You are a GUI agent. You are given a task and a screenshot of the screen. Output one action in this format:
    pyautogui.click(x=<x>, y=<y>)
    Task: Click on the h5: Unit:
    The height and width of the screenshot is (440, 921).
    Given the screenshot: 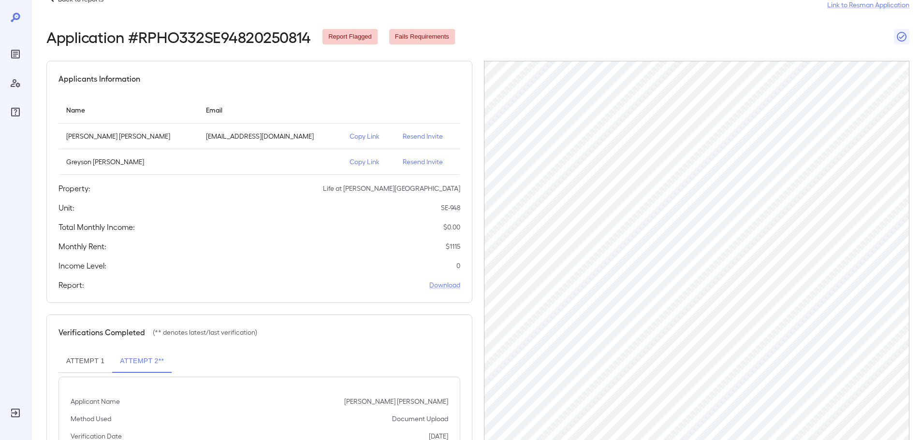 What is the action you would take?
    pyautogui.click(x=66, y=208)
    